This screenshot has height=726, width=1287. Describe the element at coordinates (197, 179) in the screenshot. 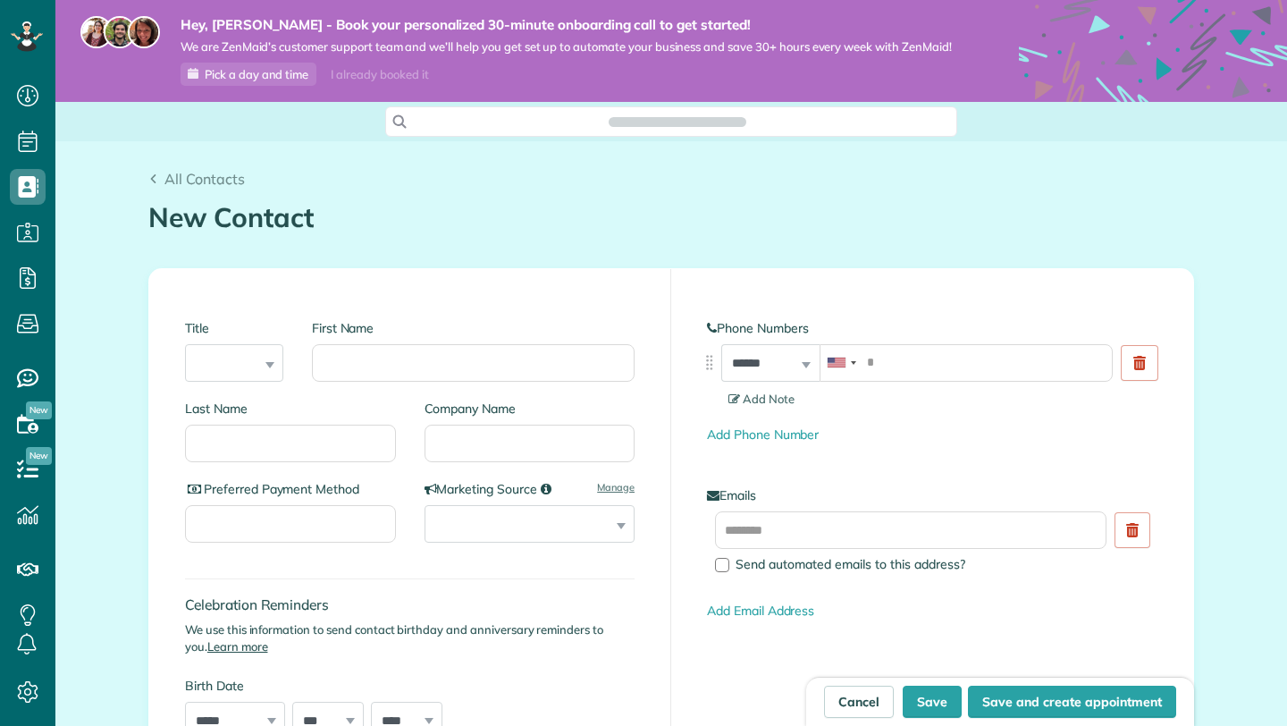

I see `a: All Contacts` at that location.